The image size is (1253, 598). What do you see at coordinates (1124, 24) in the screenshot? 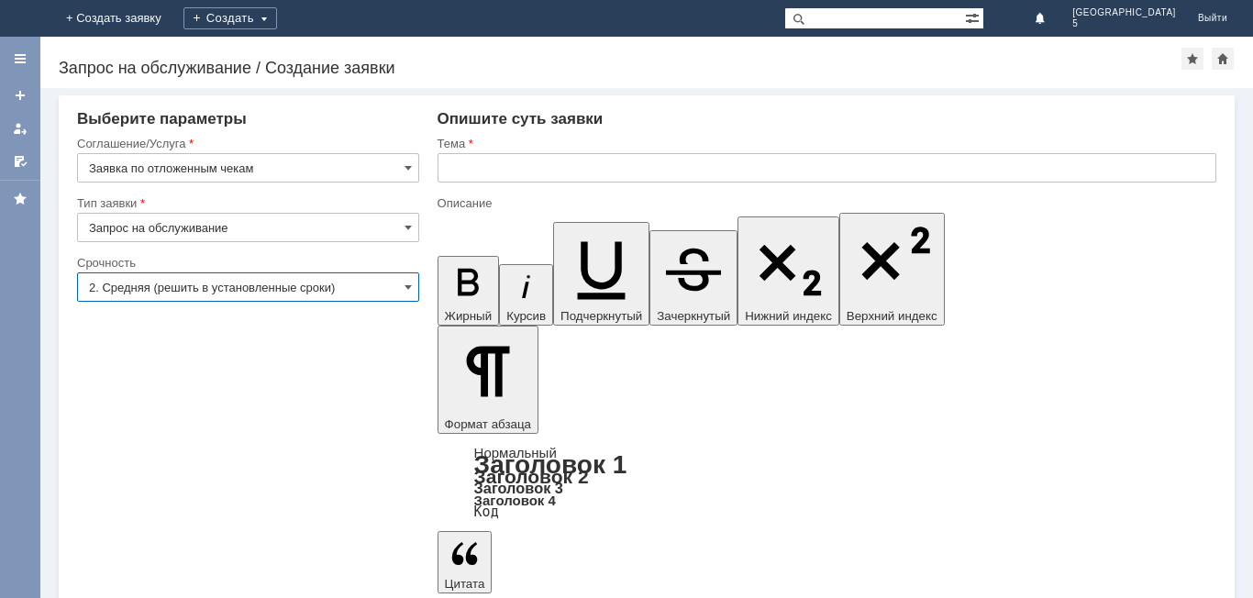
I see `span: 5` at bounding box center [1124, 24].